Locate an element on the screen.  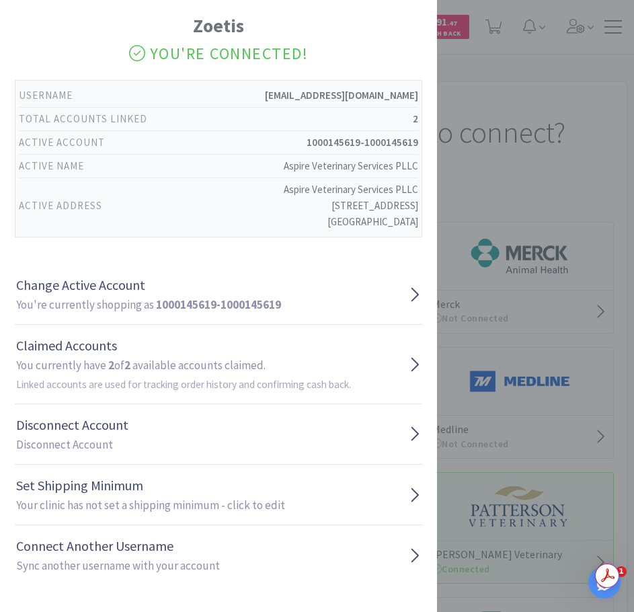
div: Active Name is located at coordinates (51, 166).